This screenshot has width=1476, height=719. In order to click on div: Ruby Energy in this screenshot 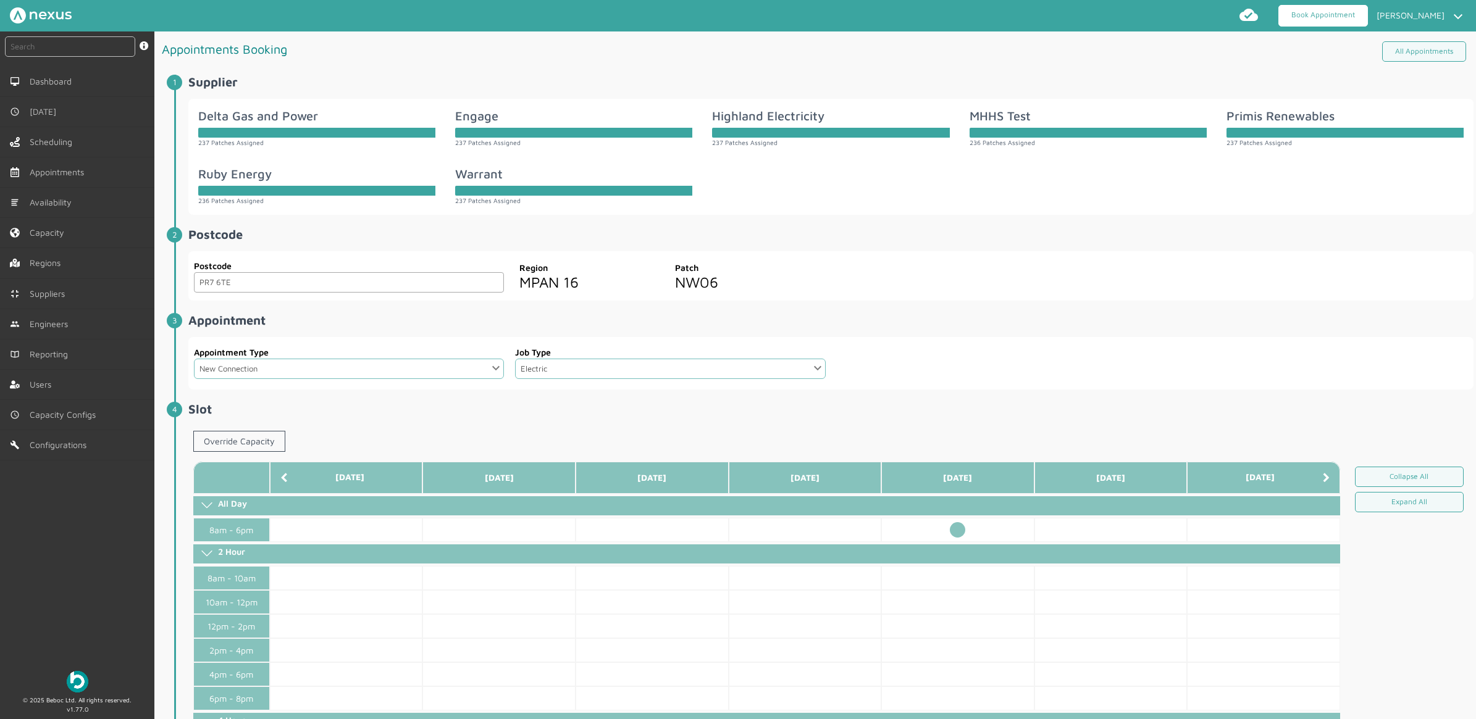, I will do `click(317, 174)`.